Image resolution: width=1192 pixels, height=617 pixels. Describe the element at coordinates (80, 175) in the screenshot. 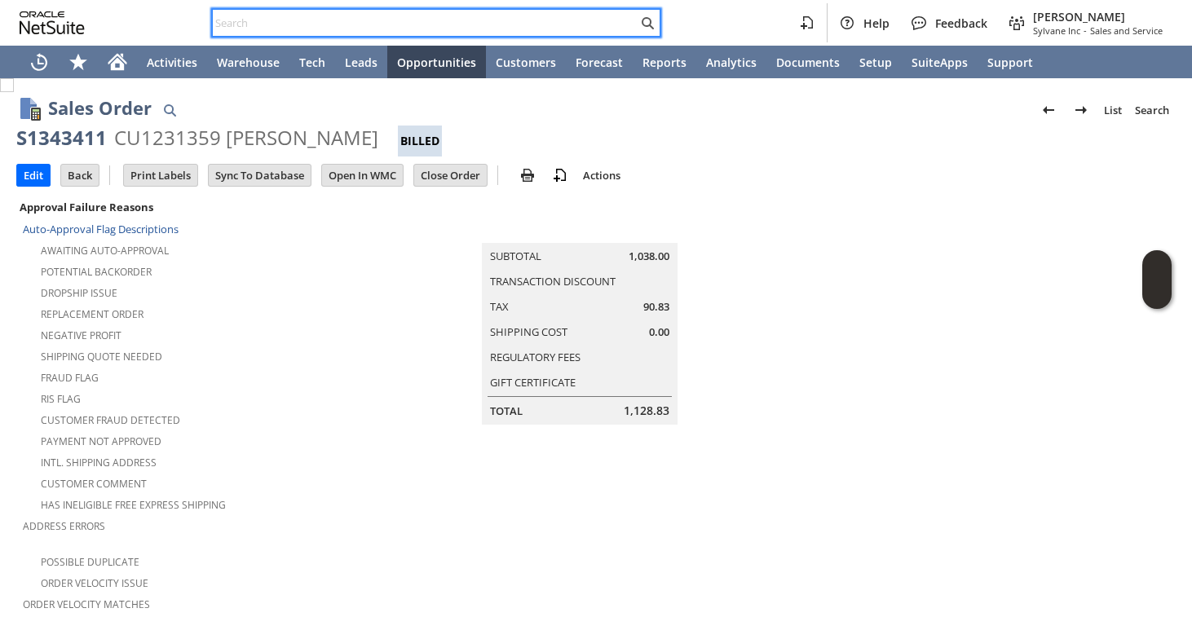

I see `input: Back` at that location.